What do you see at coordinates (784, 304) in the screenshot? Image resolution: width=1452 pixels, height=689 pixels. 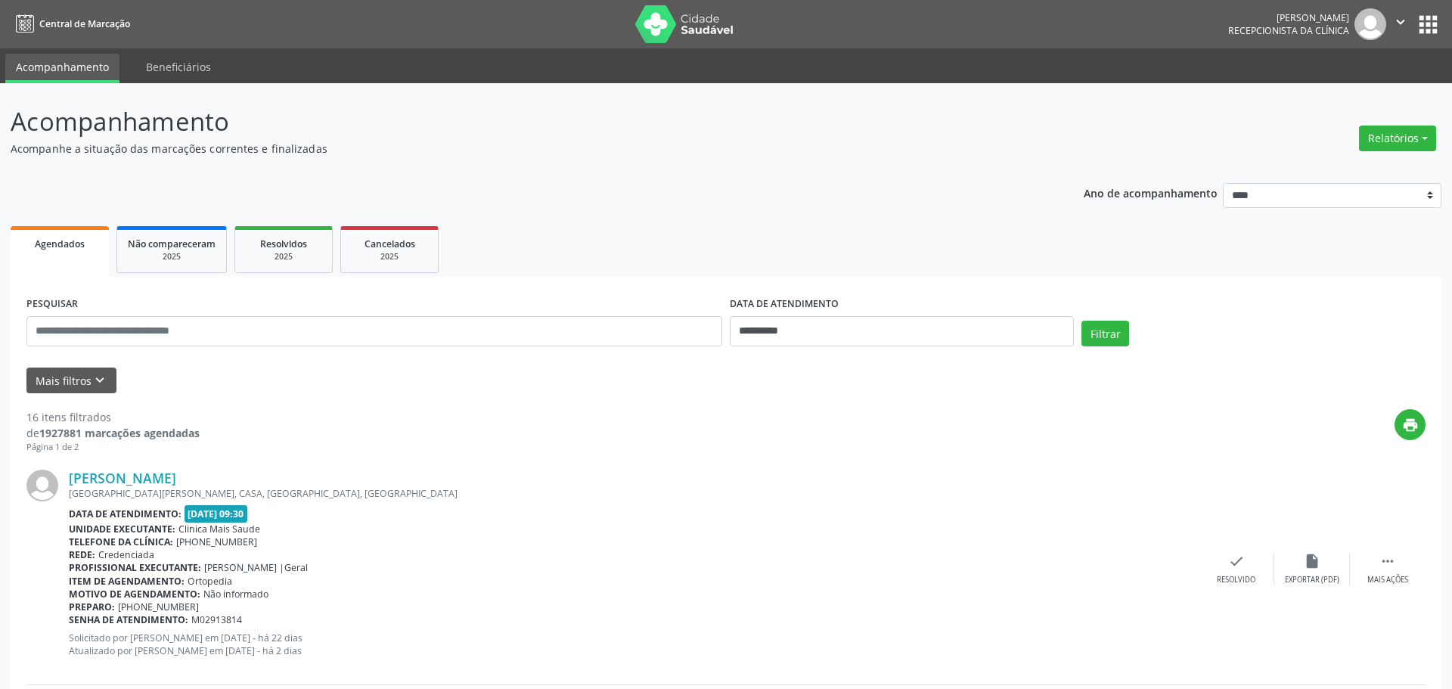 I see `label: DATA DE ATENDIMENTO` at bounding box center [784, 304].